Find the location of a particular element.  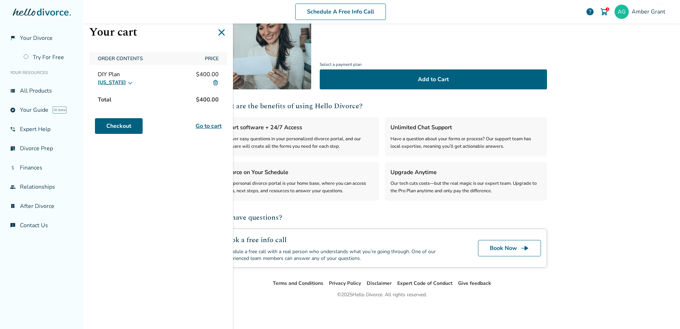

div: Schedule a free call with a real person who understands what you’re going through. One of our exp... is located at coordinates (342, 255).